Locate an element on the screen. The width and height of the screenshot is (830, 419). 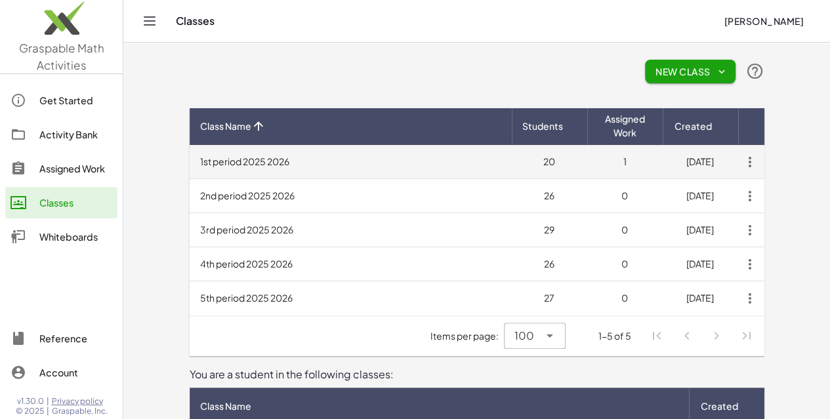
span: © 2025 is located at coordinates (30, 411).